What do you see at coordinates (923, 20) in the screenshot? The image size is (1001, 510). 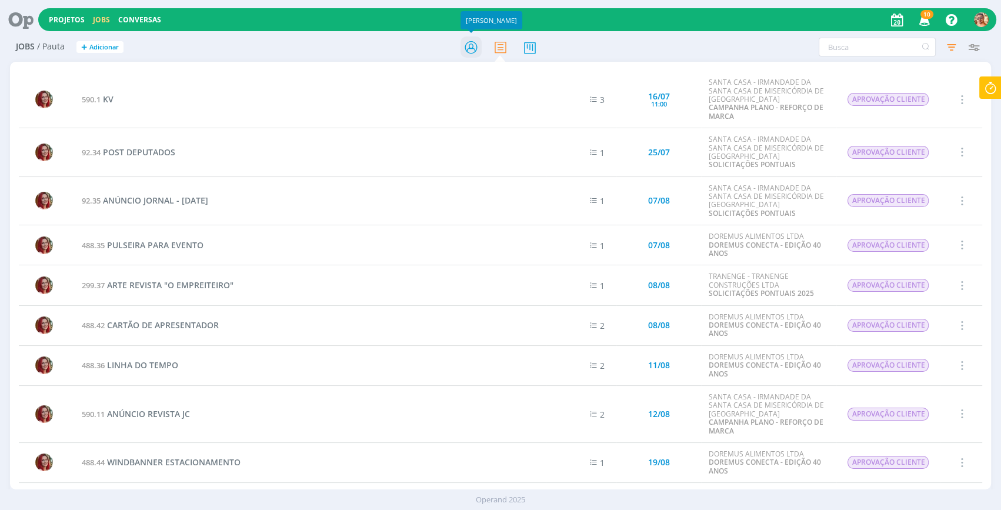 I see `button: 10` at bounding box center [923, 20].